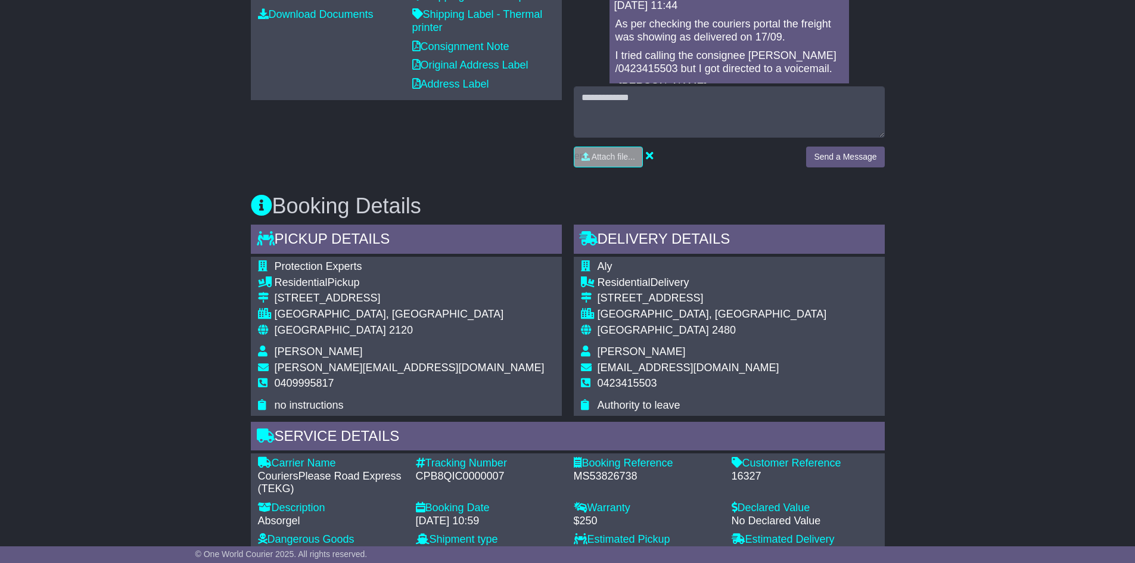 The width and height of the screenshot is (1135, 563). Describe the element at coordinates (406, 241) in the screenshot. I see `div: Pickup Details` at that location.